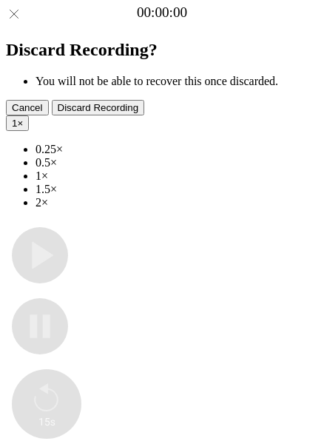  What do you see at coordinates (162, 13) in the screenshot?
I see `a: 00:00:00` at bounding box center [162, 13].